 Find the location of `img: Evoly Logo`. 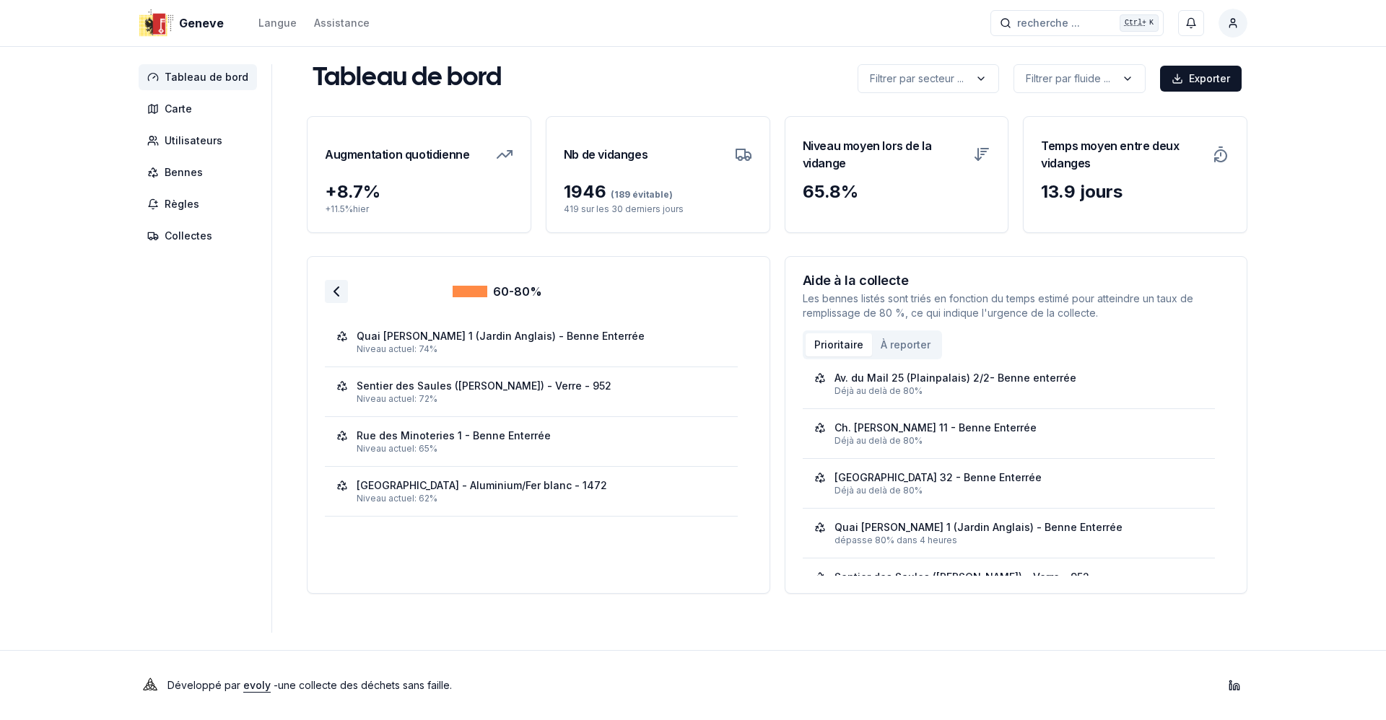

img: Evoly Logo is located at coordinates (150, 686).